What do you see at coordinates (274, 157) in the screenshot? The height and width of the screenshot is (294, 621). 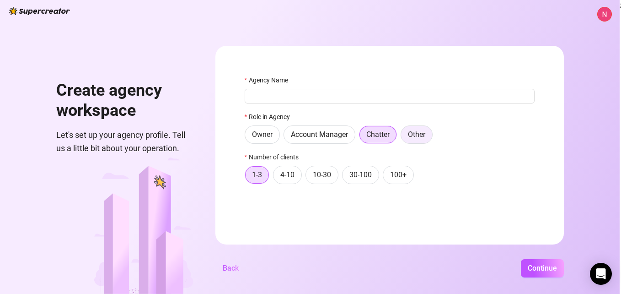 I see `label: Number of clients` at bounding box center [274, 157].